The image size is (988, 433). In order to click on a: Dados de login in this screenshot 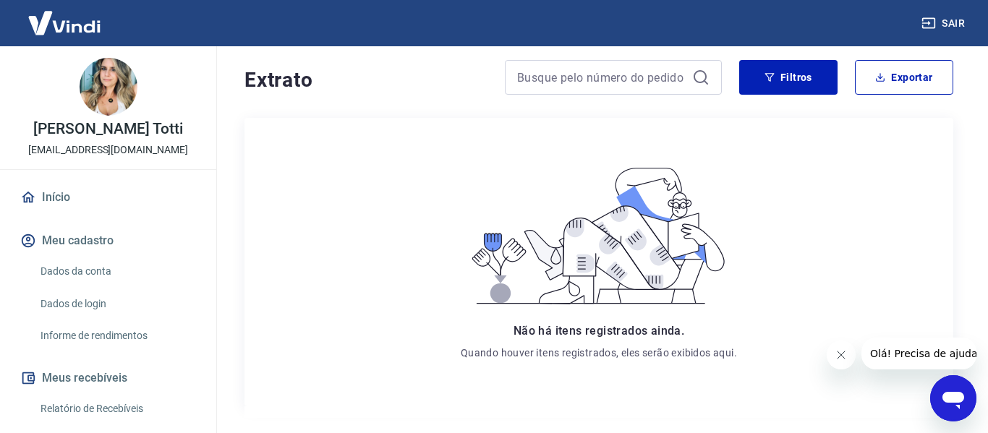, I will do `click(116, 304)`.